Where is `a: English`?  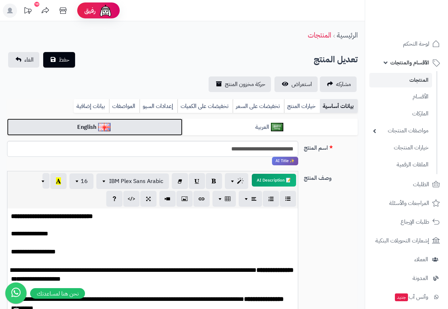 a: English is located at coordinates (95, 127).